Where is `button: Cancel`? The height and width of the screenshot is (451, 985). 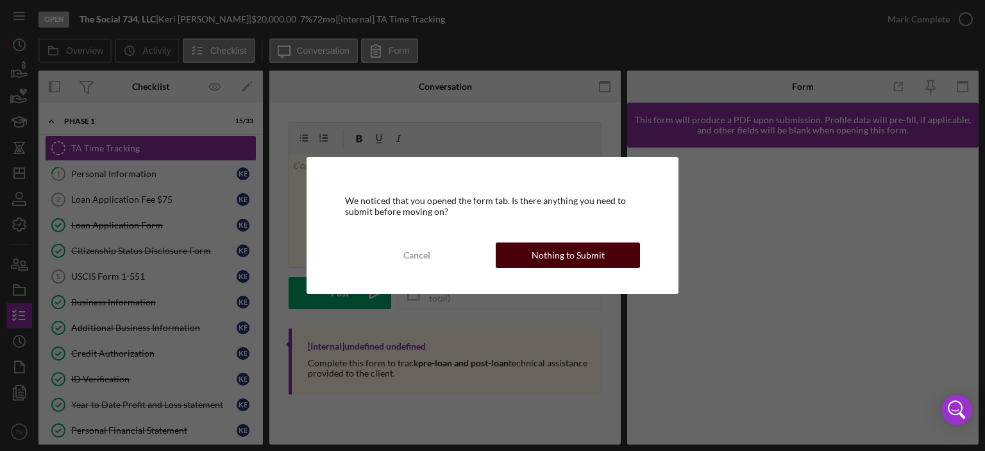 button: Cancel is located at coordinates (417, 255).